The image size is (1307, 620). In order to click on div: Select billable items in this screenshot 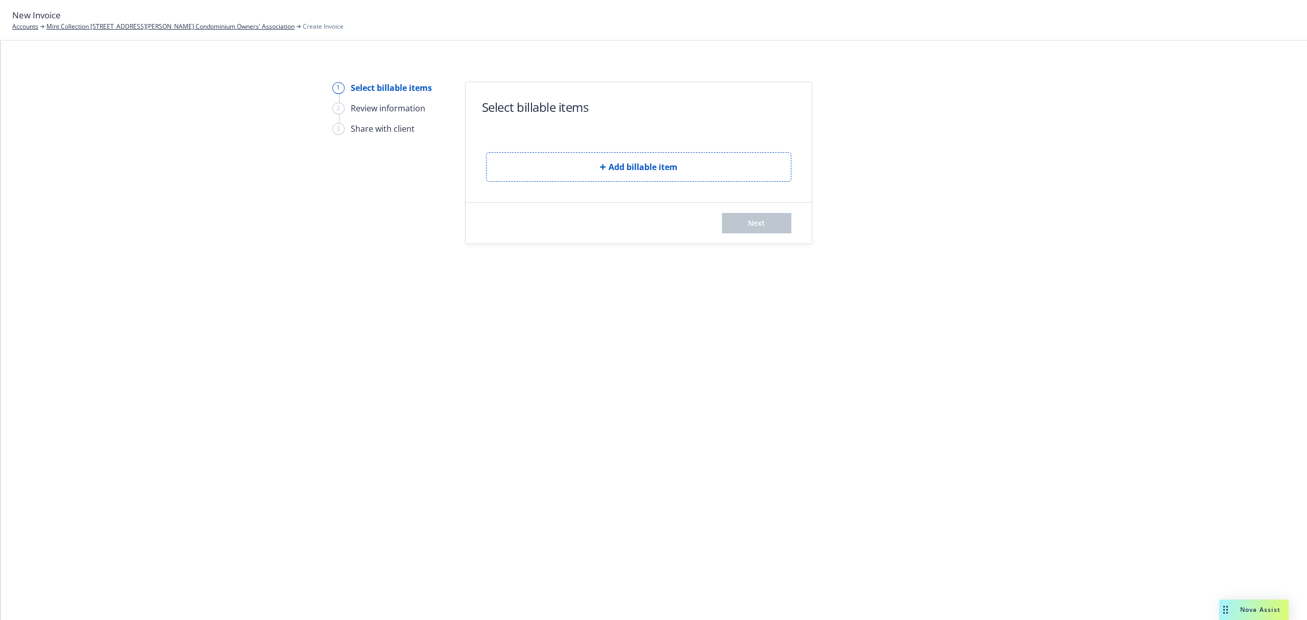, I will do `click(391, 88)`.